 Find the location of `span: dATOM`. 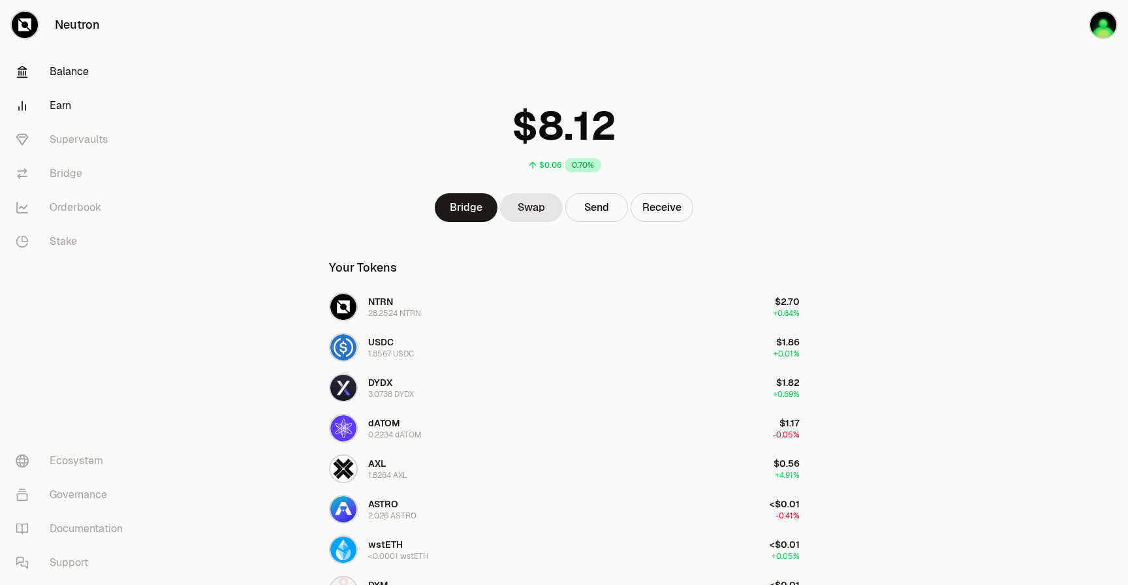

span: dATOM is located at coordinates (384, 423).